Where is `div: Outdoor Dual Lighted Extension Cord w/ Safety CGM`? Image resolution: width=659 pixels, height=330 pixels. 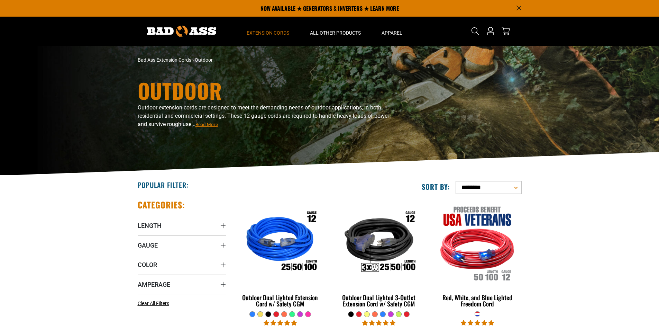
div: Outdoor Dual Lighted Extension Cord w/ Safety CGM is located at coordinates (280, 300).